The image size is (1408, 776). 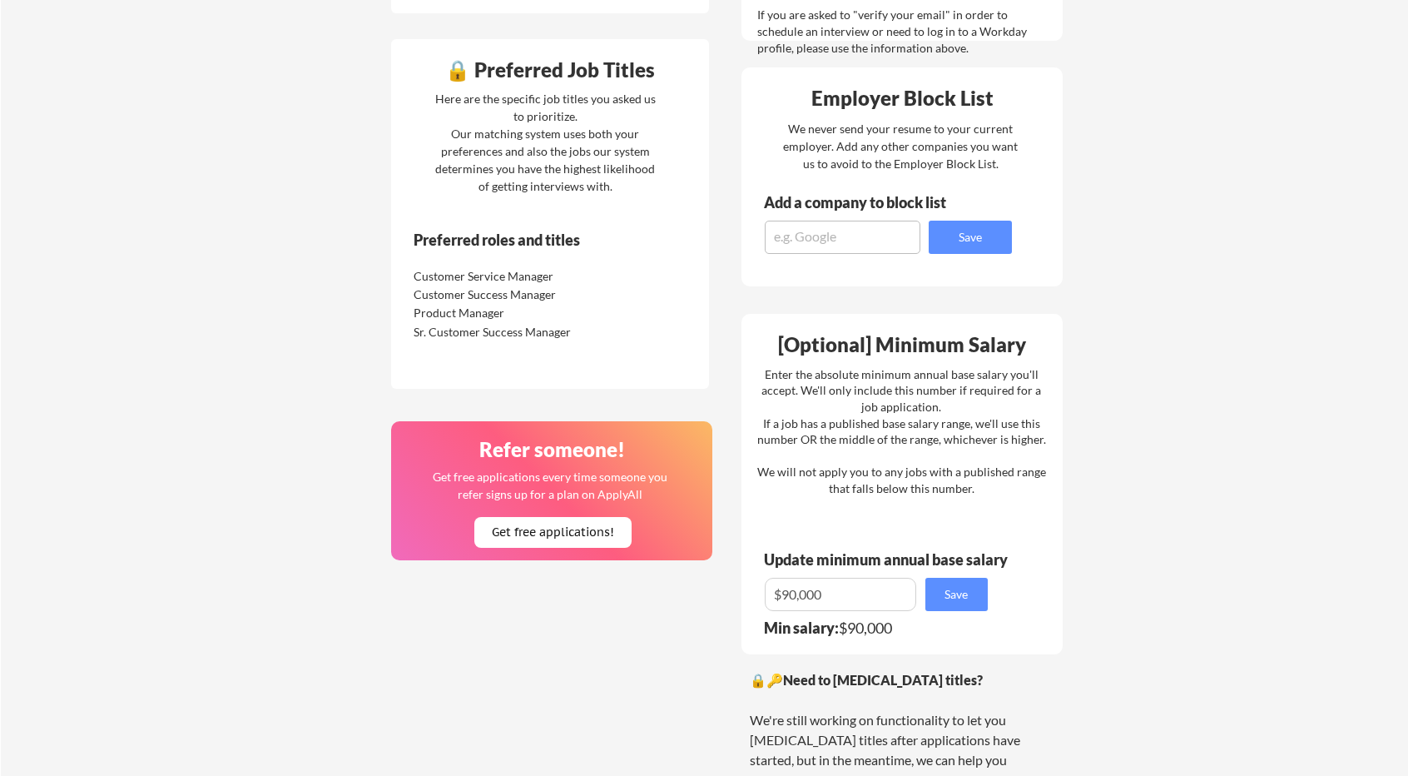 What do you see at coordinates (903, 98) in the screenshot?
I see `div: Employer Block List` at bounding box center [903, 98].